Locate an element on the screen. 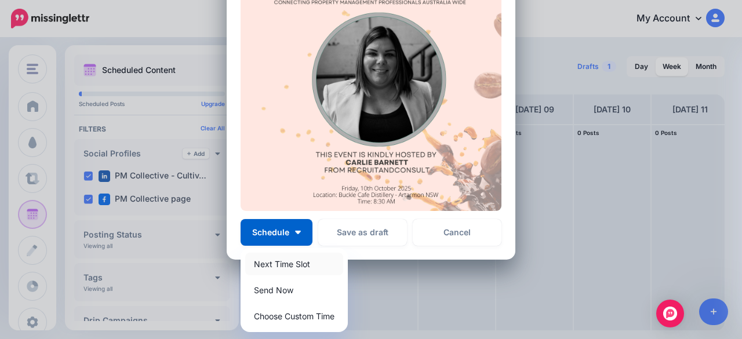  span: Schedule is located at coordinates (271, 232).